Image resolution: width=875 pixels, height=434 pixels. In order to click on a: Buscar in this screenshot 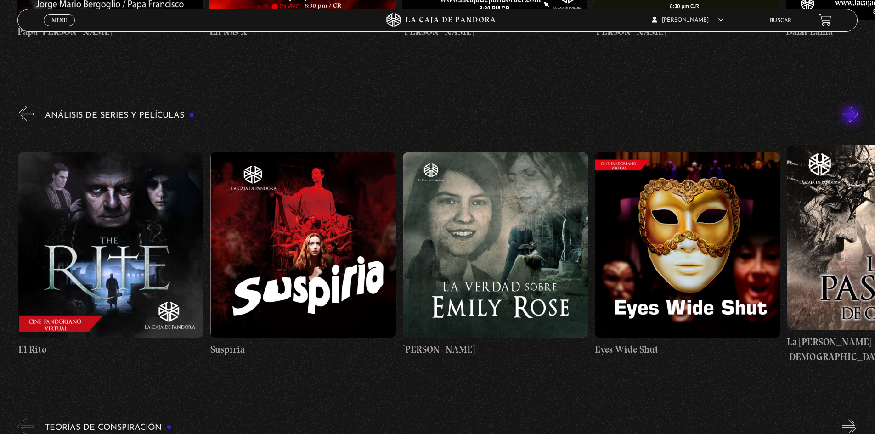, I will do `click(781, 21)`.